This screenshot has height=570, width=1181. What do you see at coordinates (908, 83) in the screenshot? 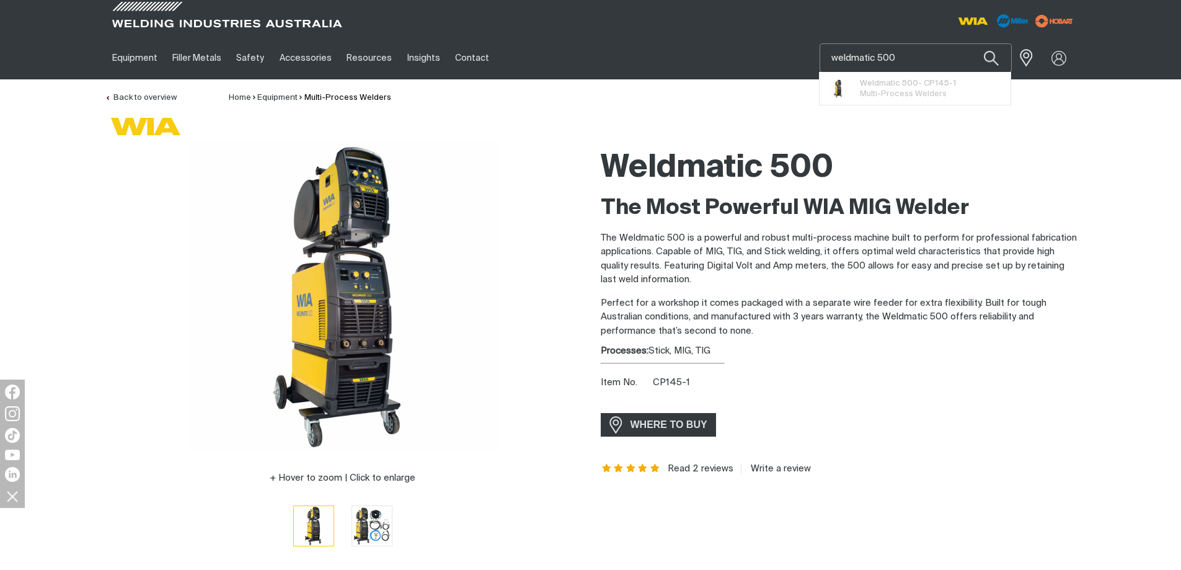
I see `span: - CP145-1` at bounding box center [908, 83].